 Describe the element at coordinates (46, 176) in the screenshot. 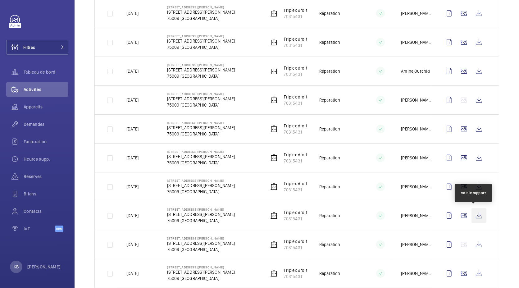

I see `span: Réserves` at that location.